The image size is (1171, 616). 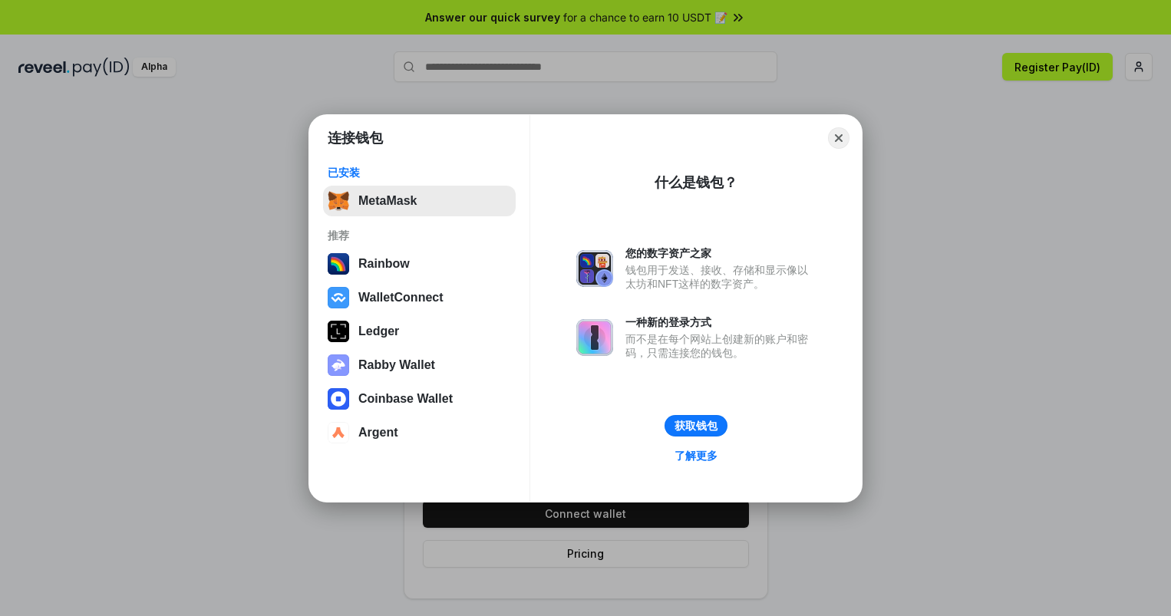 I want to click on h1: 连接钱包, so click(x=355, y=138).